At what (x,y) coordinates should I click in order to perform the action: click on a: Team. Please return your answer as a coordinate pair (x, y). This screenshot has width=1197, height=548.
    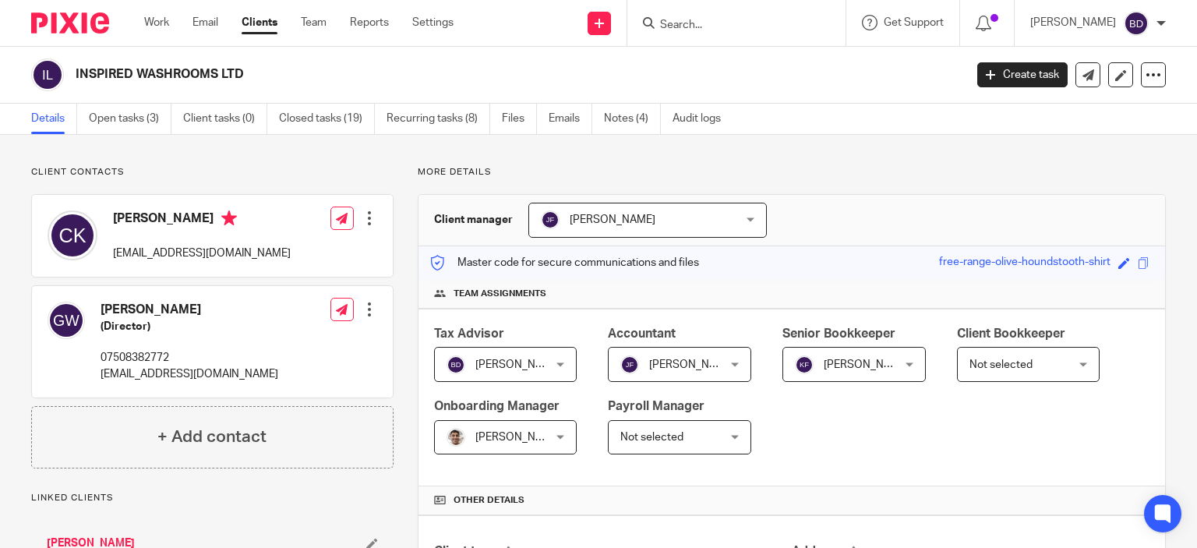
    Looking at the image, I should click on (313, 23).